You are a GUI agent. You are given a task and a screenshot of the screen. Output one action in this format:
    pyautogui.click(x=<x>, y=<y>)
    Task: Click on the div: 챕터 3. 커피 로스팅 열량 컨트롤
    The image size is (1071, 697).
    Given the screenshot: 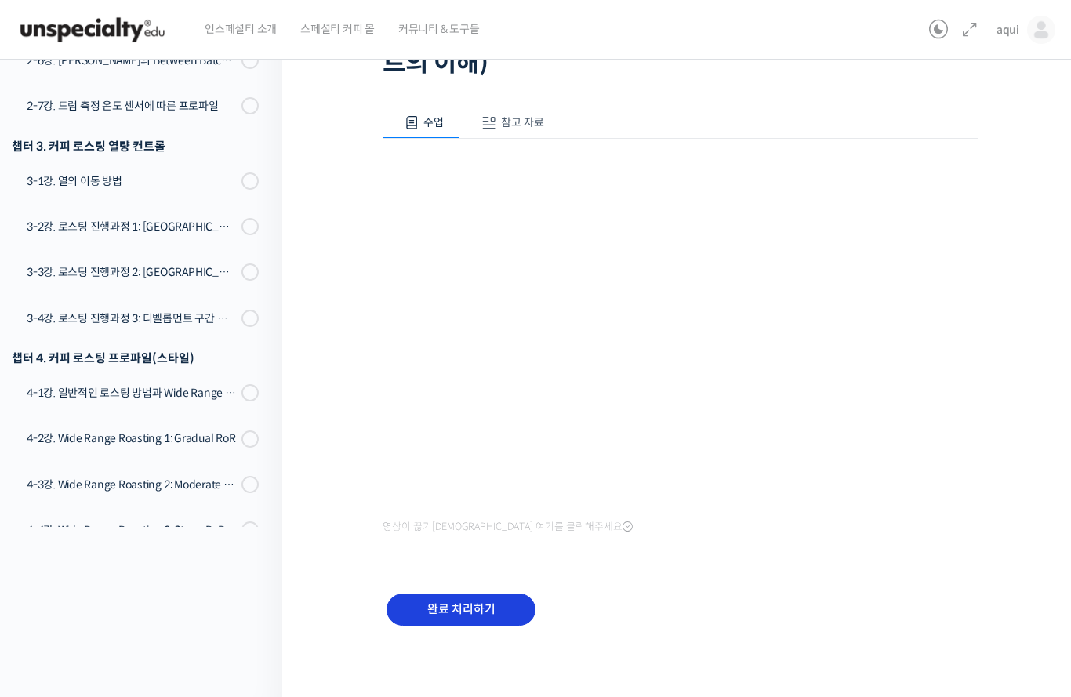 What is the action you would take?
    pyautogui.click(x=135, y=146)
    